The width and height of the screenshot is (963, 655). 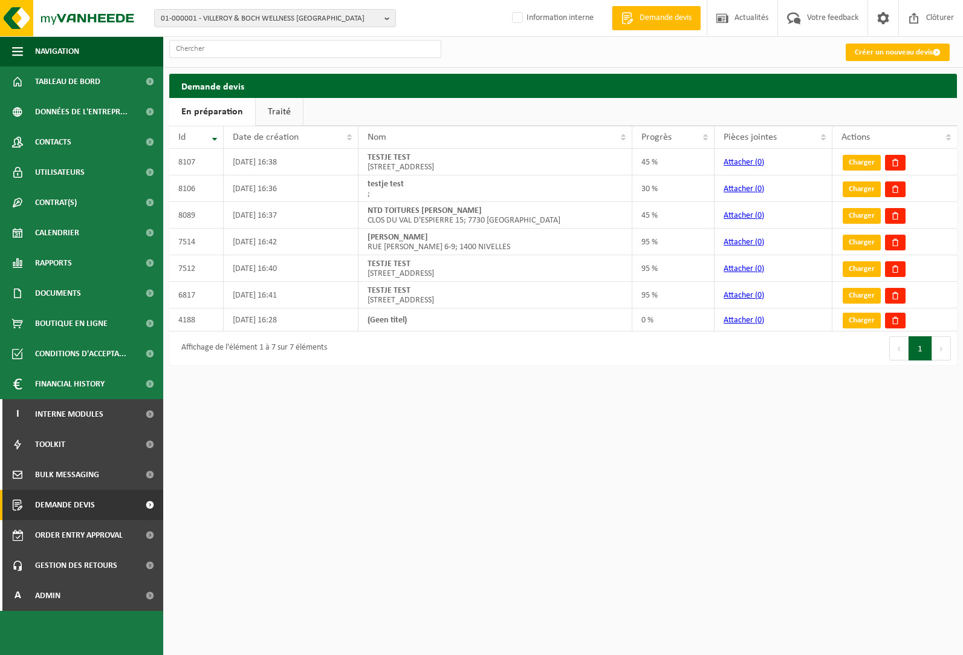 What do you see at coordinates (53, 263) in the screenshot?
I see `span: Rapports` at bounding box center [53, 263].